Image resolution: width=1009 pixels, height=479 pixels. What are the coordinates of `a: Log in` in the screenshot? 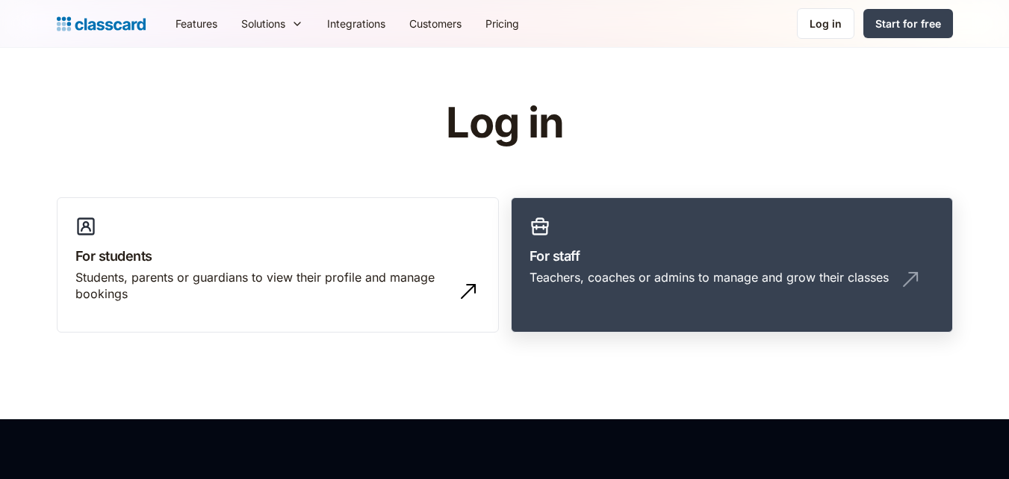 It's located at (825, 23).